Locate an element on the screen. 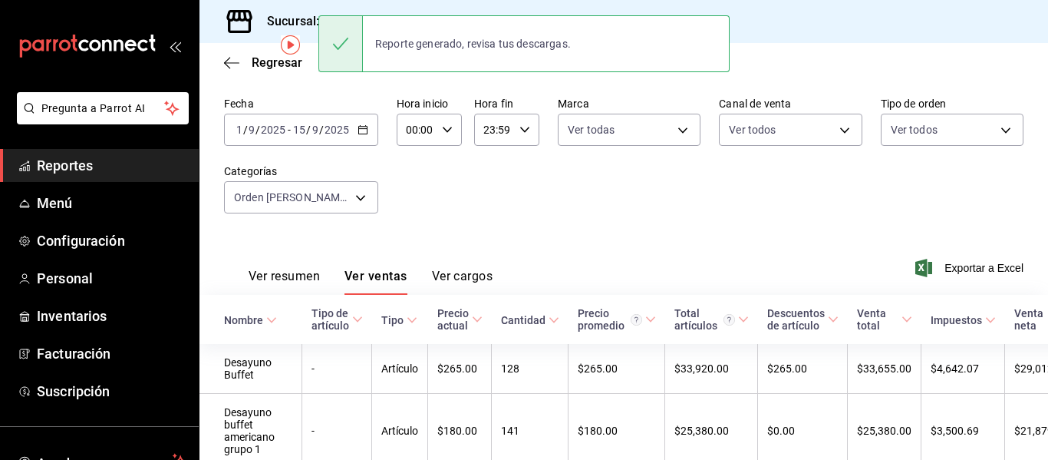 This screenshot has height=460, width=1048. div: Precio promedio is located at coordinates (610, 319).